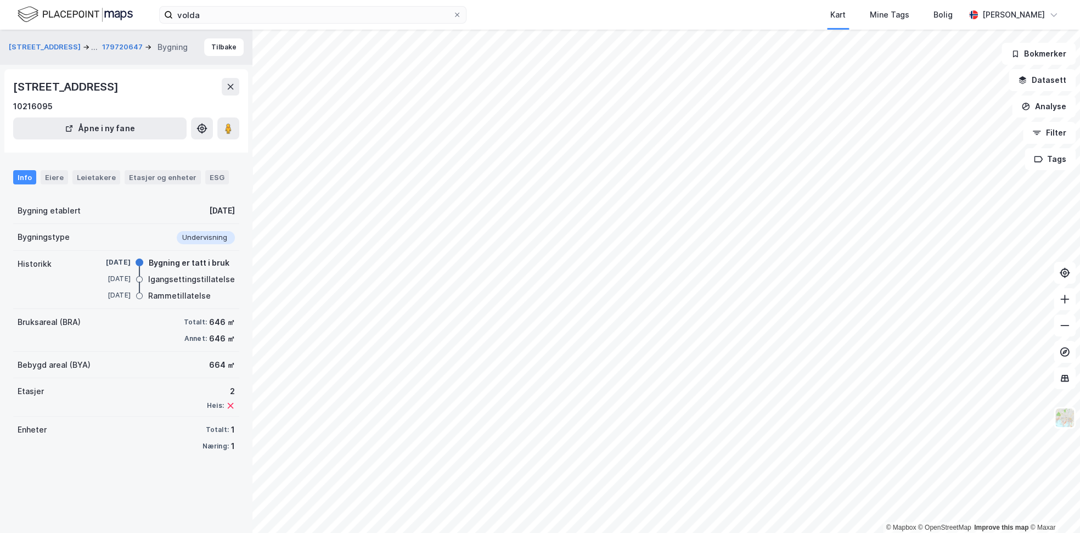 This screenshot has height=533, width=1080. I want to click on div: Bolig, so click(943, 15).